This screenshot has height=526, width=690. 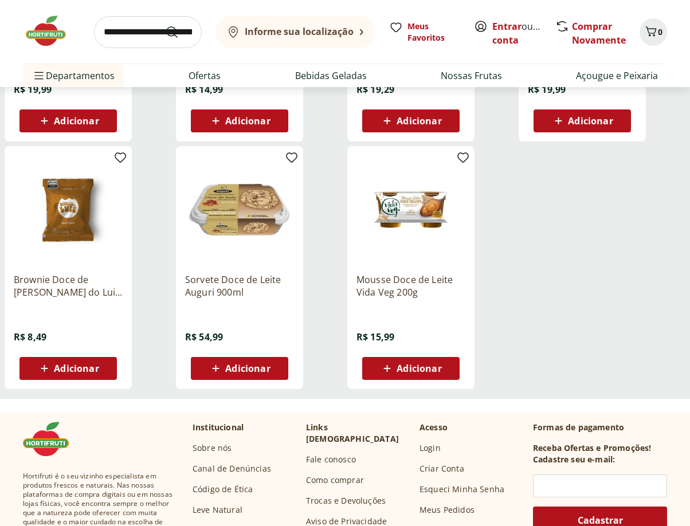 I want to click on span: R$ 54,99, so click(x=204, y=337).